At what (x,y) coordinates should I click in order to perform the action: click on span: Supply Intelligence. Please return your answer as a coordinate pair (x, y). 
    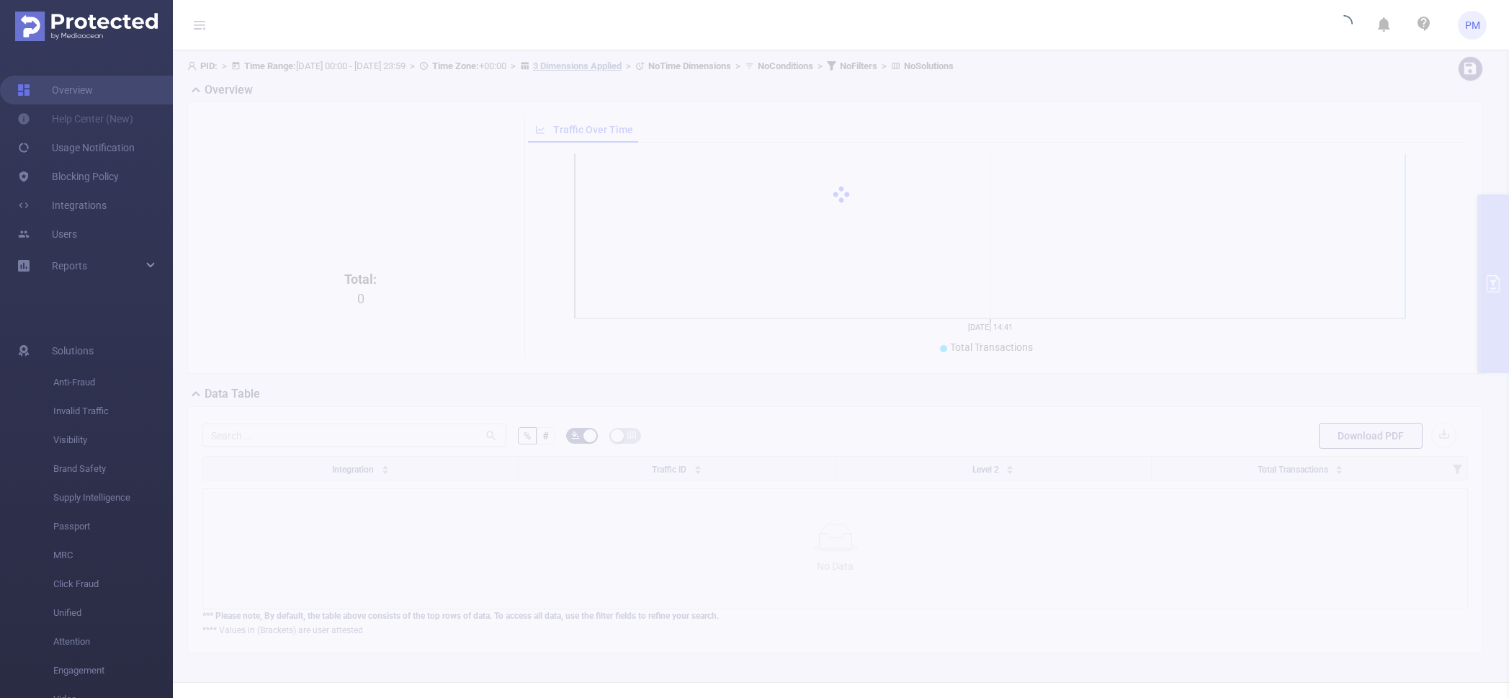
    Looking at the image, I should click on (113, 498).